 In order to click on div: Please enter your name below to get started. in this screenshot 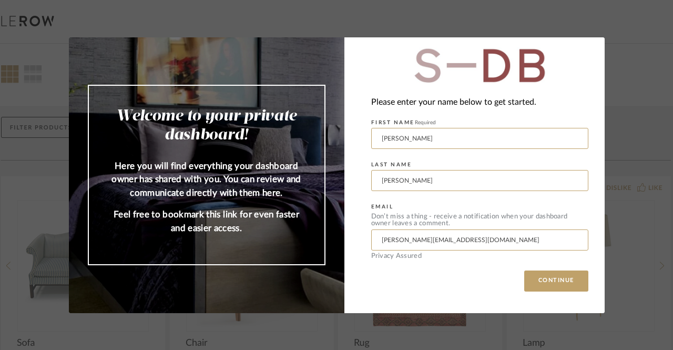, I will do `click(479, 102)`.